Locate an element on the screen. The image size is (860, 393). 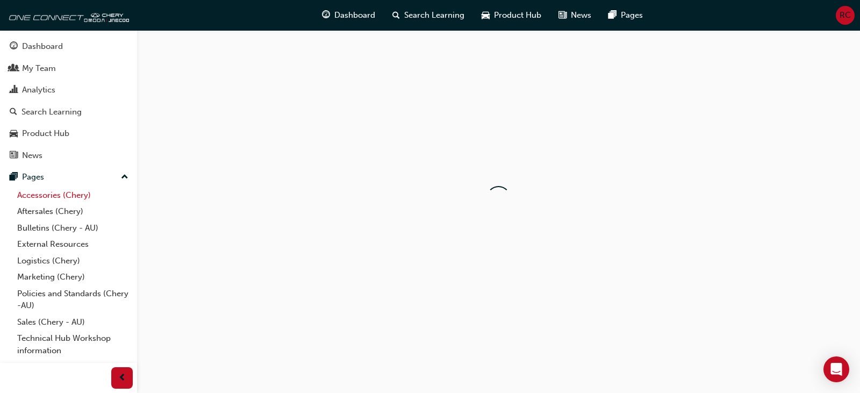
a: Accessories (Chery) is located at coordinates (73, 195).